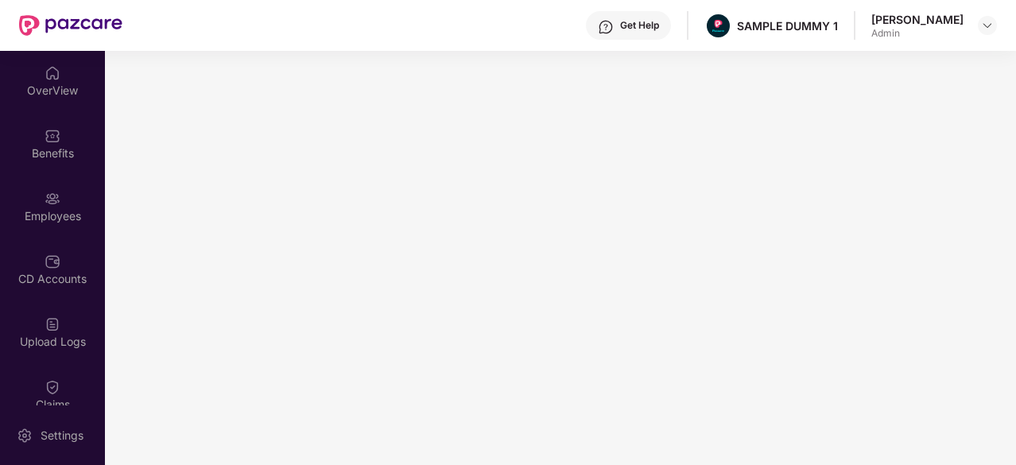  Describe the element at coordinates (987, 25) in the screenshot. I see `img: svg+xml;base64,PHN2ZyBpZD0iRHJvcGRvd24tMzJ4MzIiIHhtbG5zPSJodHRwOi8vd3d3LnczLm9yZy8yMDAwL3N2ZyIgd2...` at that location.